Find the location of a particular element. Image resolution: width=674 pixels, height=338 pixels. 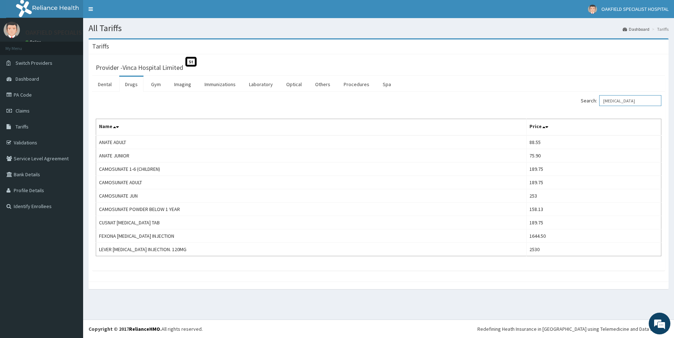

label: Search: is located at coordinates (621, 100).